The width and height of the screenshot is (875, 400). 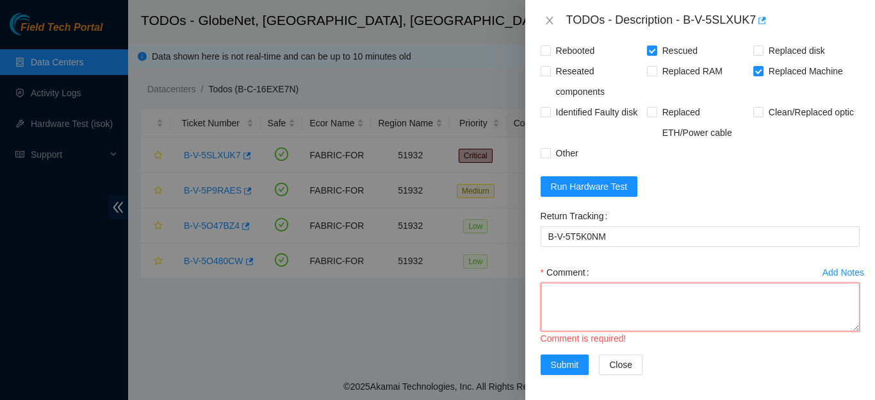 I want to click on span: Identified Faulty disk, so click(x=597, y=112).